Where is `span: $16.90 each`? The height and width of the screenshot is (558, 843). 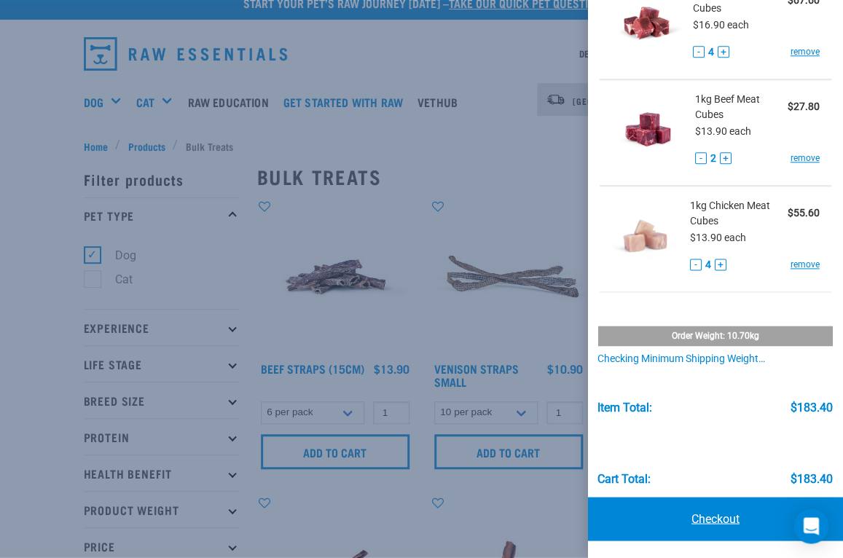
span: $16.90 each is located at coordinates (720, 25).